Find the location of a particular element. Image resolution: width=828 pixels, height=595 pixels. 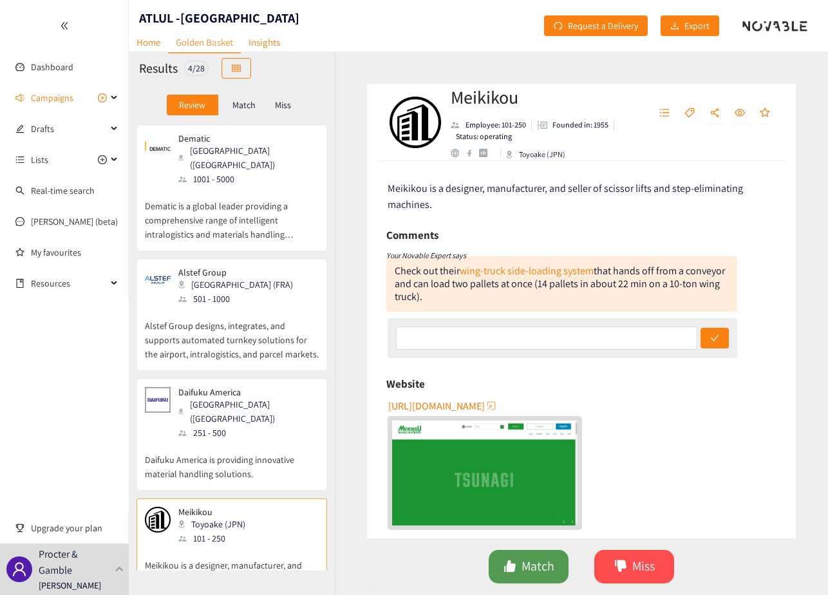

span: redo is located at coordinates (558, 26).